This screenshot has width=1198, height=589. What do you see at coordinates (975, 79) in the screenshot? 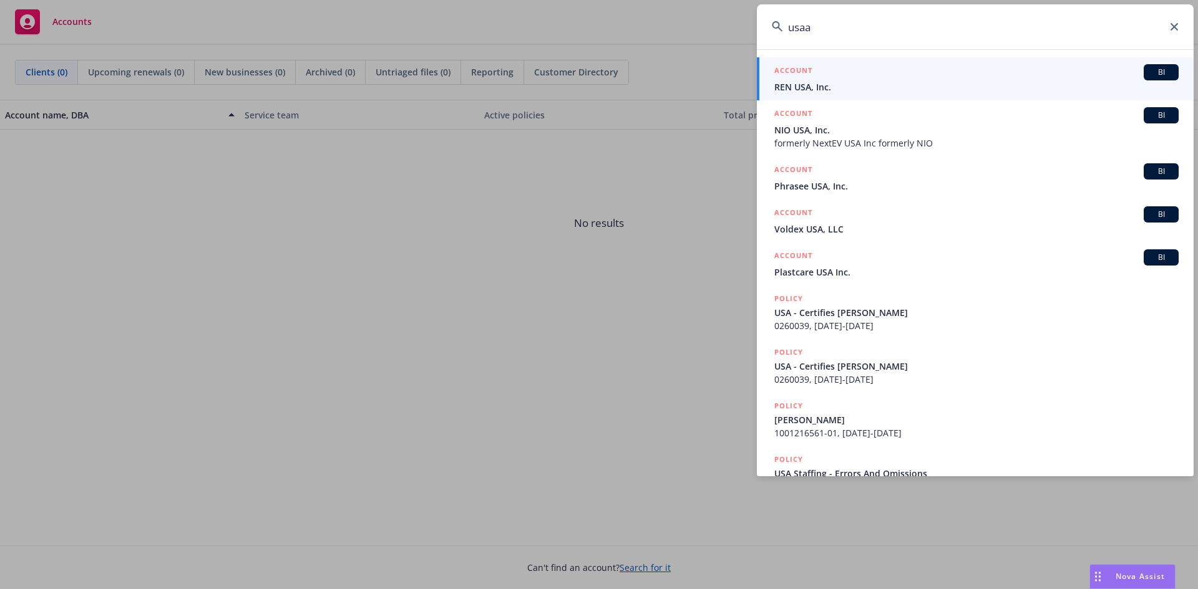
I see `a: ACCOUNTBIREN USA, Inc.` at bounding box center [975, 79].